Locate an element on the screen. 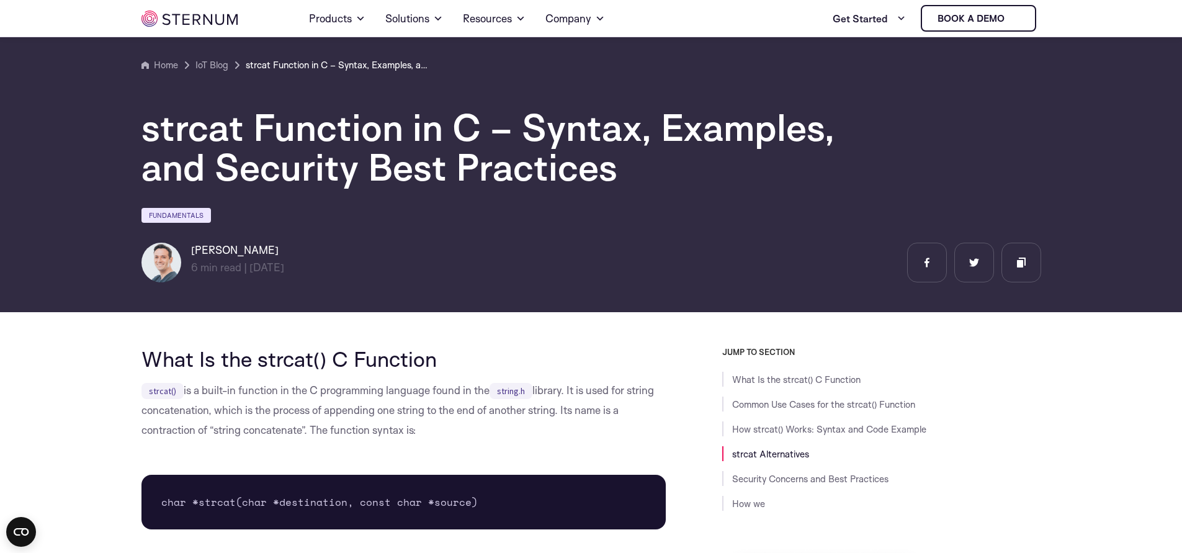 This screenshot has height=553, width=1182. pre: char *strcat(char *destination, const char *source) is located at coordinates (404, 502).